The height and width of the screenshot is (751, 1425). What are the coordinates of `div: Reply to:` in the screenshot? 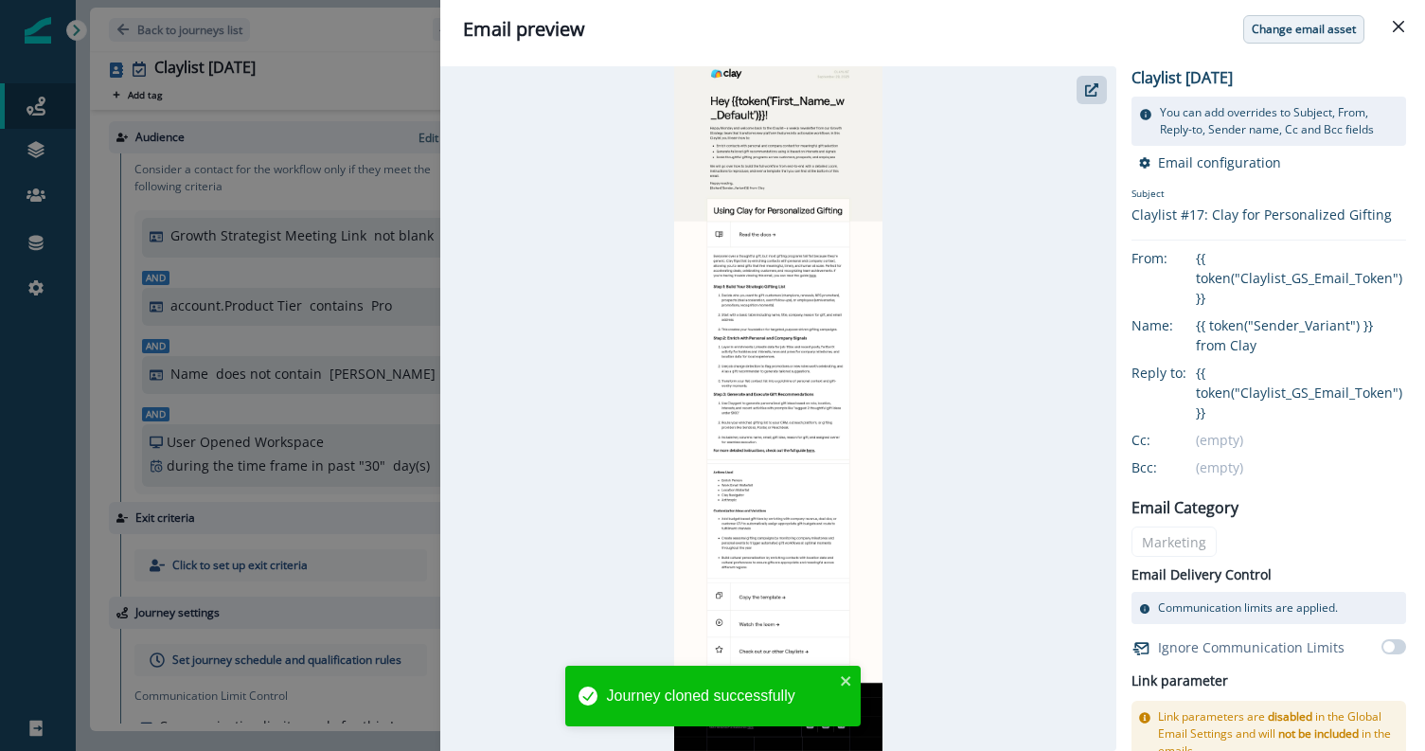 It's located at (1179, 372).